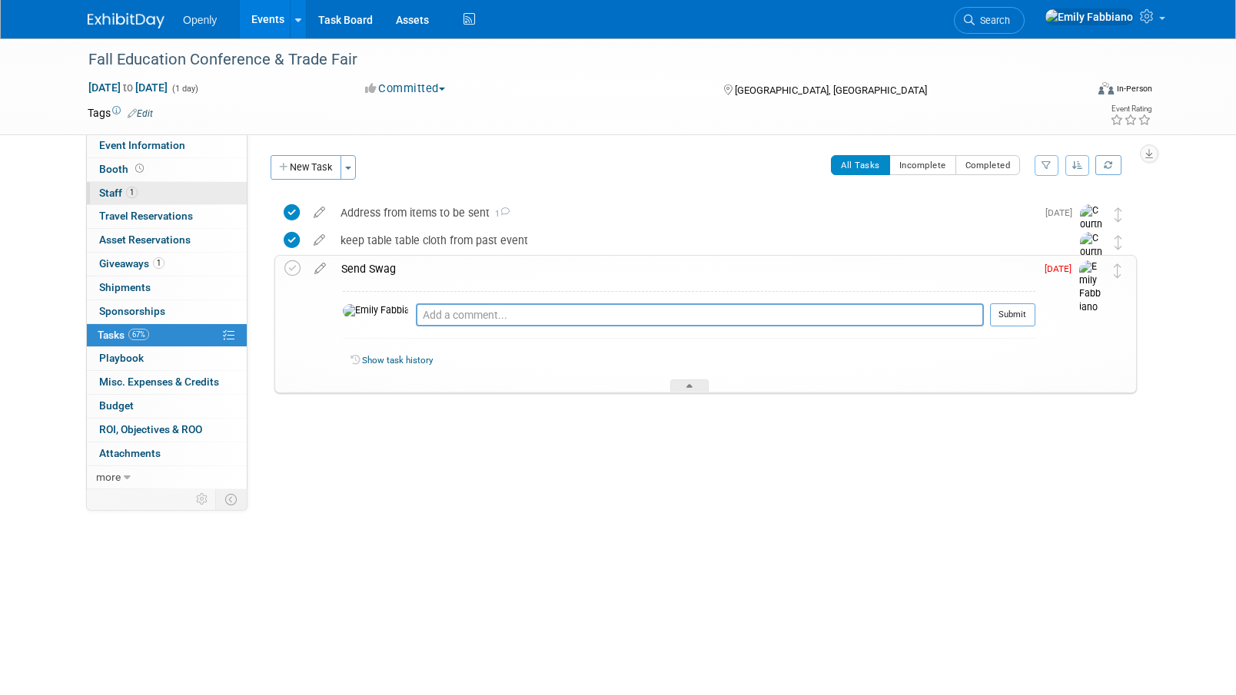  I want to click on div: Fall Education Conference & Trade Fair, so click(572, 60).